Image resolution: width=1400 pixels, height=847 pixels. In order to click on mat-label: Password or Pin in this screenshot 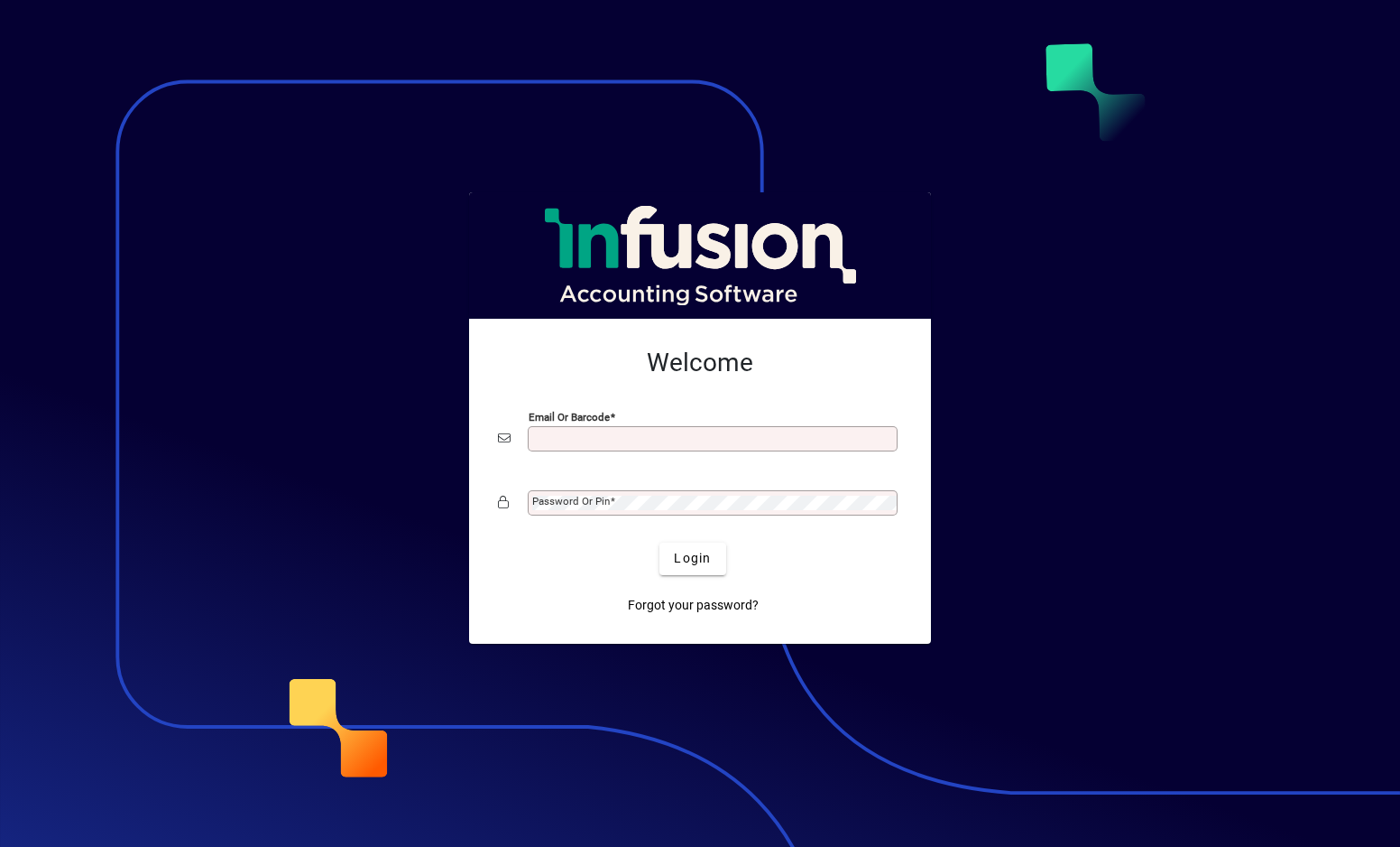, I will do `click(571, 501)`.